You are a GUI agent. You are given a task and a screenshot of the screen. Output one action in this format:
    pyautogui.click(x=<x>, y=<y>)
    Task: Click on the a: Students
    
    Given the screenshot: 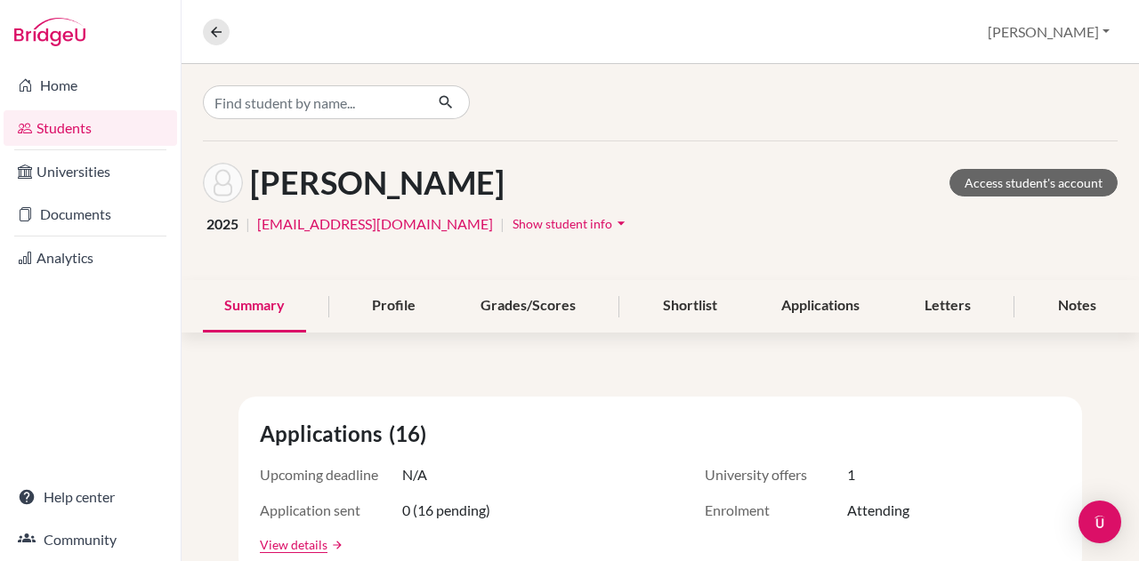 What is the action you would take?
    pyautogui.click(x=90, y=128)
    